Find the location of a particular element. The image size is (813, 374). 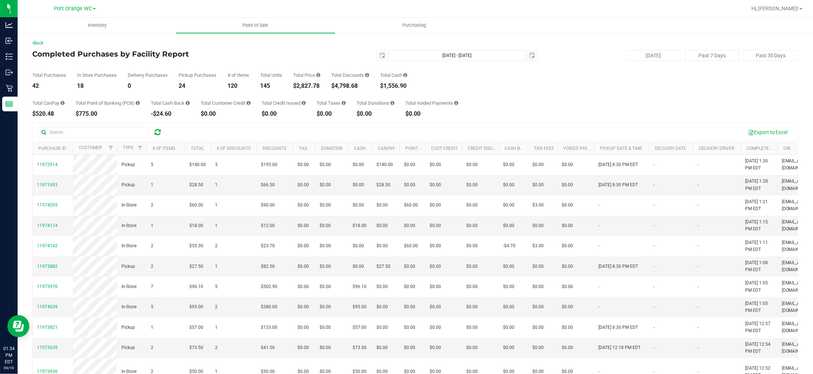

div: 24 is located at coordinates (197, 86).